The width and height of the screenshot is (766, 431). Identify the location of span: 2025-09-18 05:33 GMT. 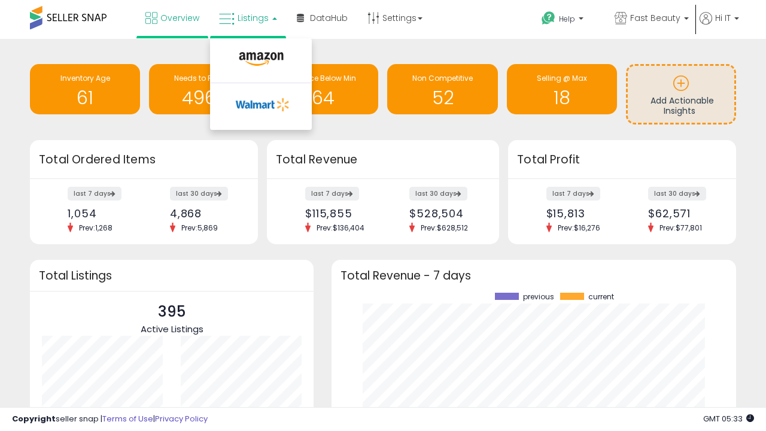
(729, 418).